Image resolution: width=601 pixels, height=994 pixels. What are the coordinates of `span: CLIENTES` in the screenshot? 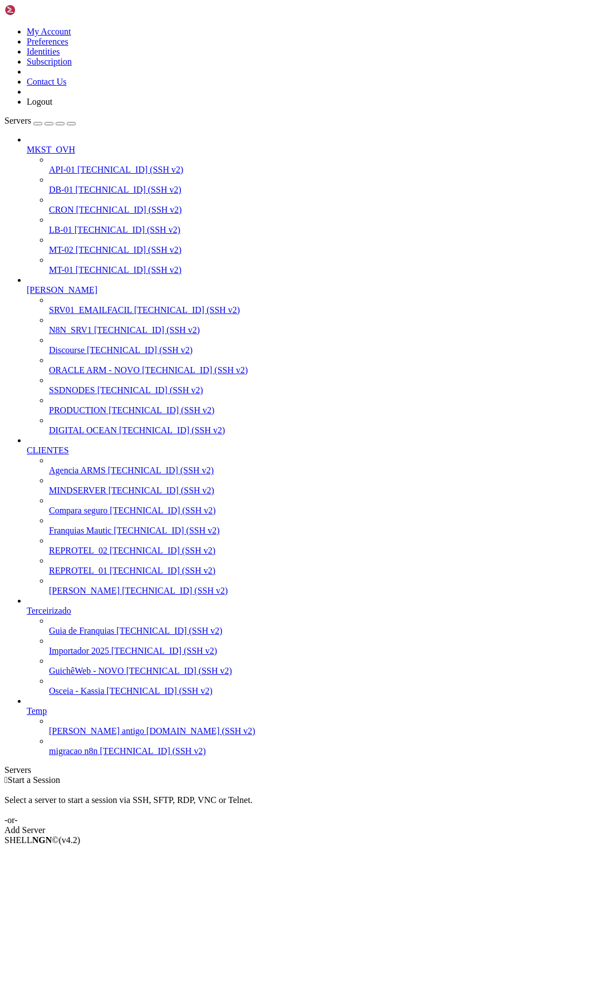 It's located at (48, 450).